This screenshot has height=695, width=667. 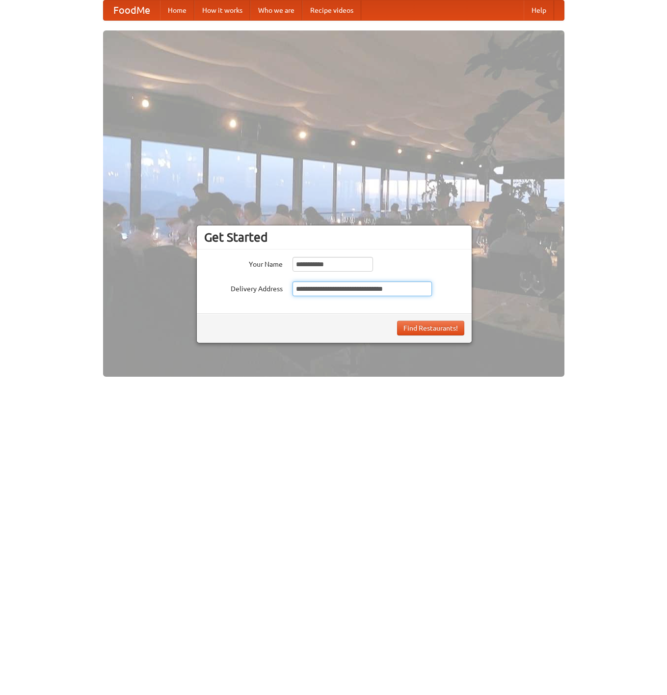 What do you see at coordinates (244, 263) in the screenshot?
I see `label: Your Name` at bounding box center [244, 263].